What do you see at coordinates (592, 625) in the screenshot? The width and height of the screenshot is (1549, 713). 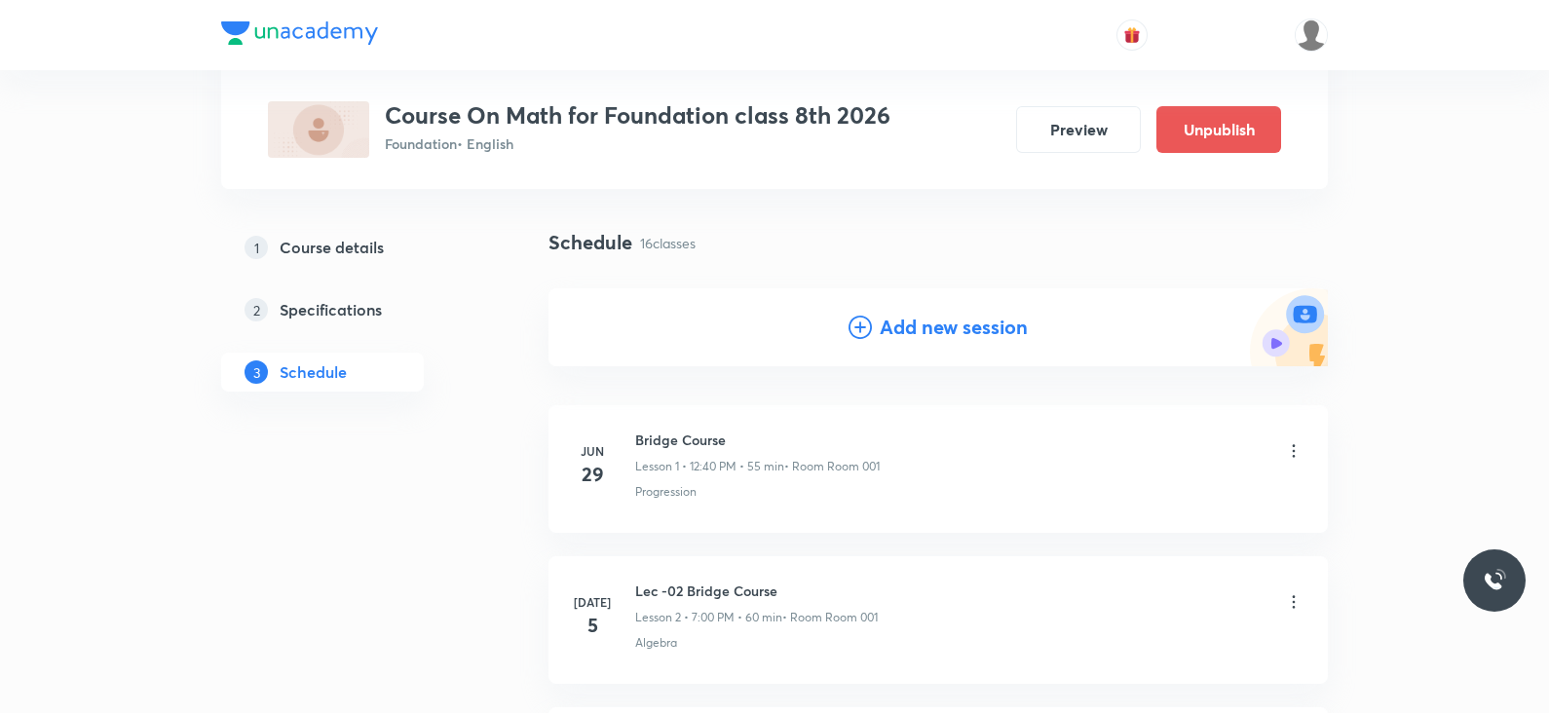 I see `h4: 5` at bounding box center [592, 625].